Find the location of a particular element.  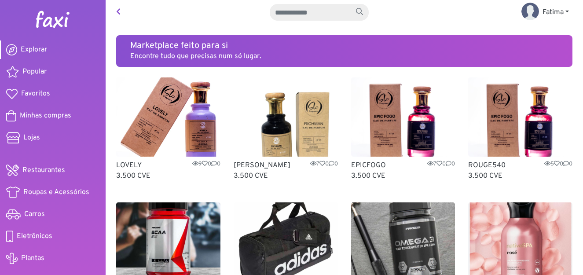

p: Encontre tudo que precisas num só lugar. is located at coordinates (344, 56).